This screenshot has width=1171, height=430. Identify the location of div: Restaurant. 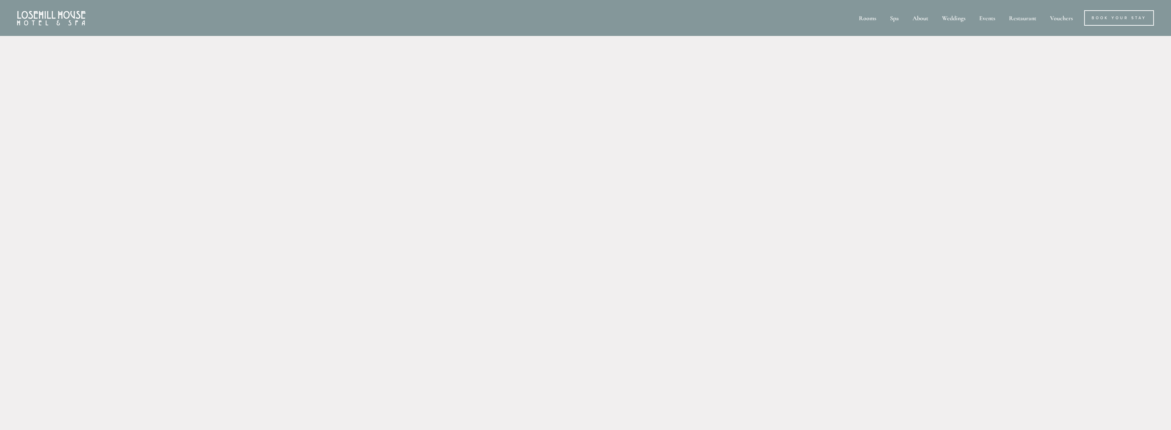
(1023, 18).